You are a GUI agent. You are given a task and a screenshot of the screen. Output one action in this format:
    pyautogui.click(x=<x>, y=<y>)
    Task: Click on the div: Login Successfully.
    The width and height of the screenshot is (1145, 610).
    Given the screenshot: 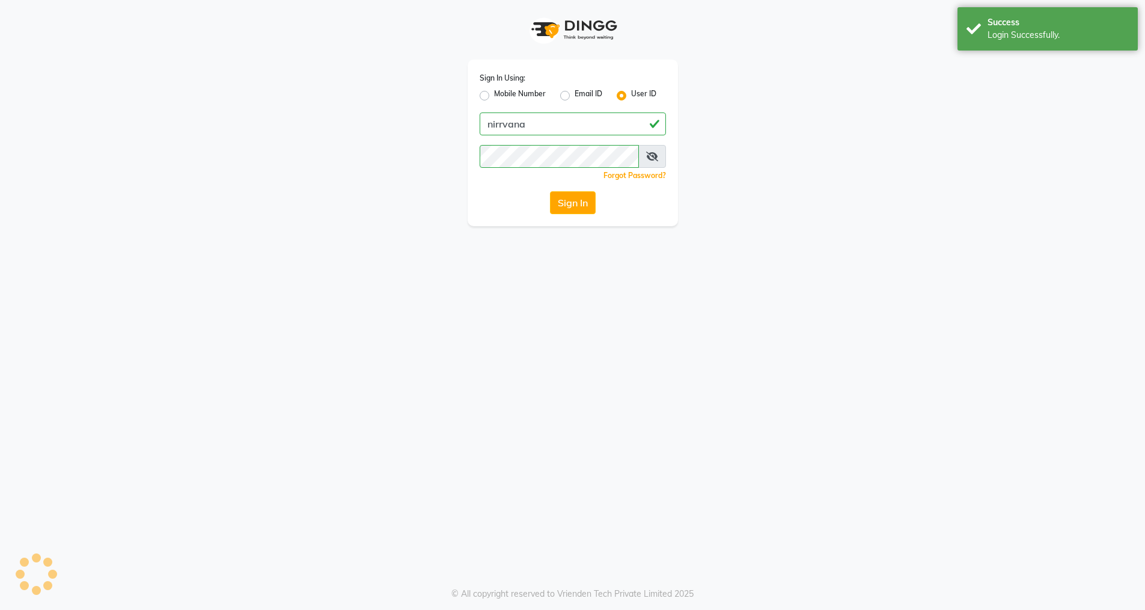 What is the action you would take?
    pyautogui.click(x=1058, y=35)
    